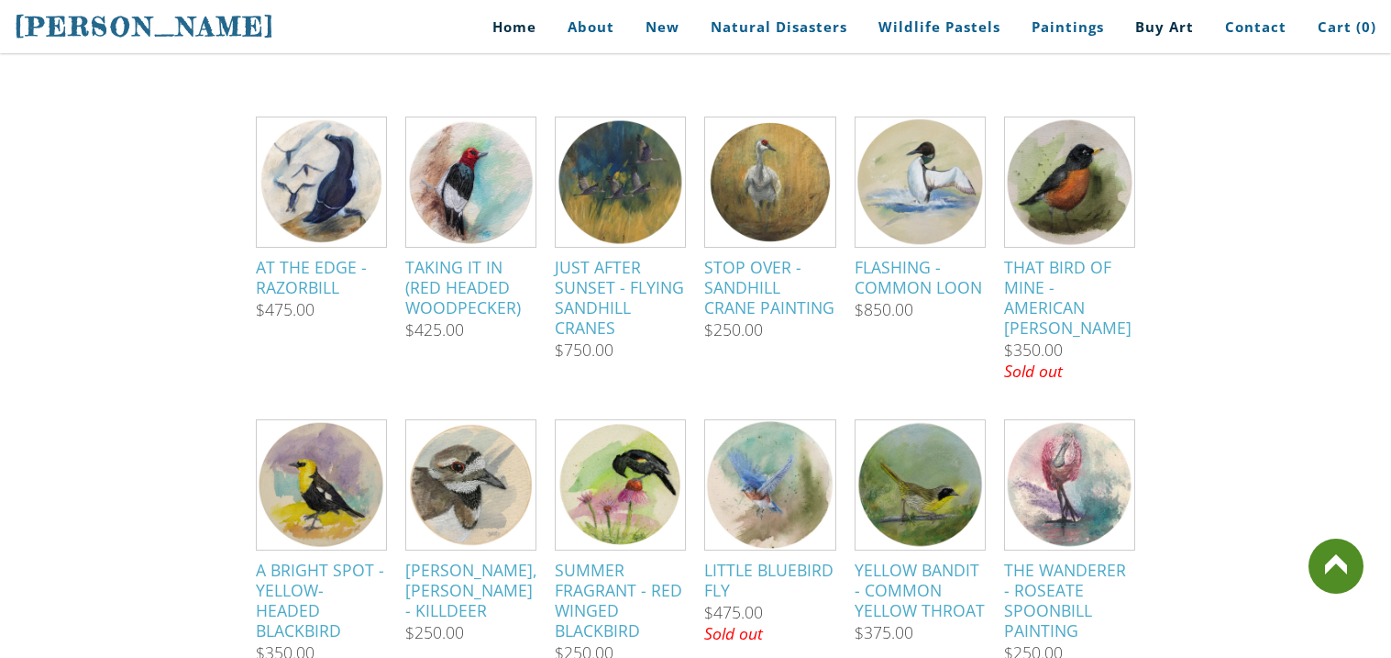  What do you see at coordinates (770, 509) in the screenshot?
I see `a: Little Bluebird Fly` at bounding box center [770, 509].